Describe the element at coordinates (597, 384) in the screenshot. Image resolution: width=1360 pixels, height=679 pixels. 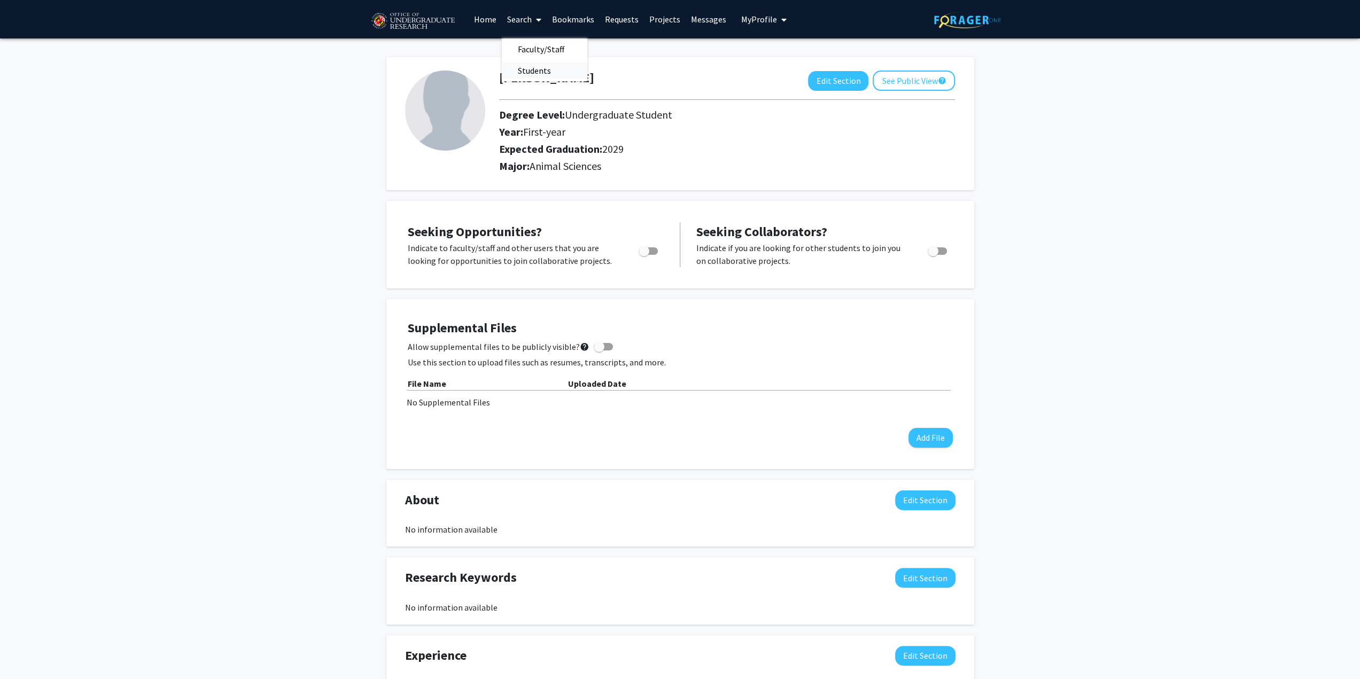
I see `b: Uploaded Date` at that location.